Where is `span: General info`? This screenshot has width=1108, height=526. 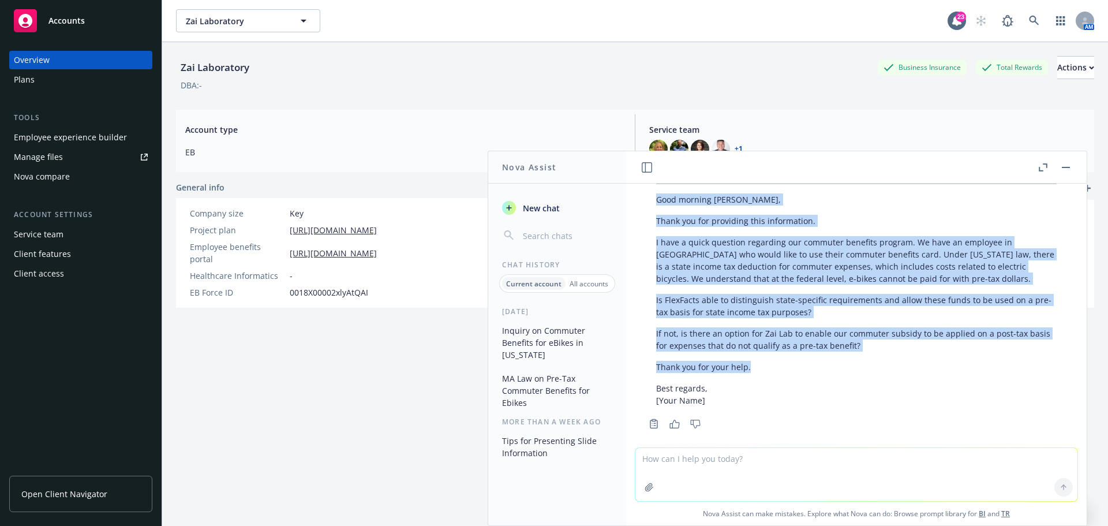
span: General info is located at coordinates (200, 187).